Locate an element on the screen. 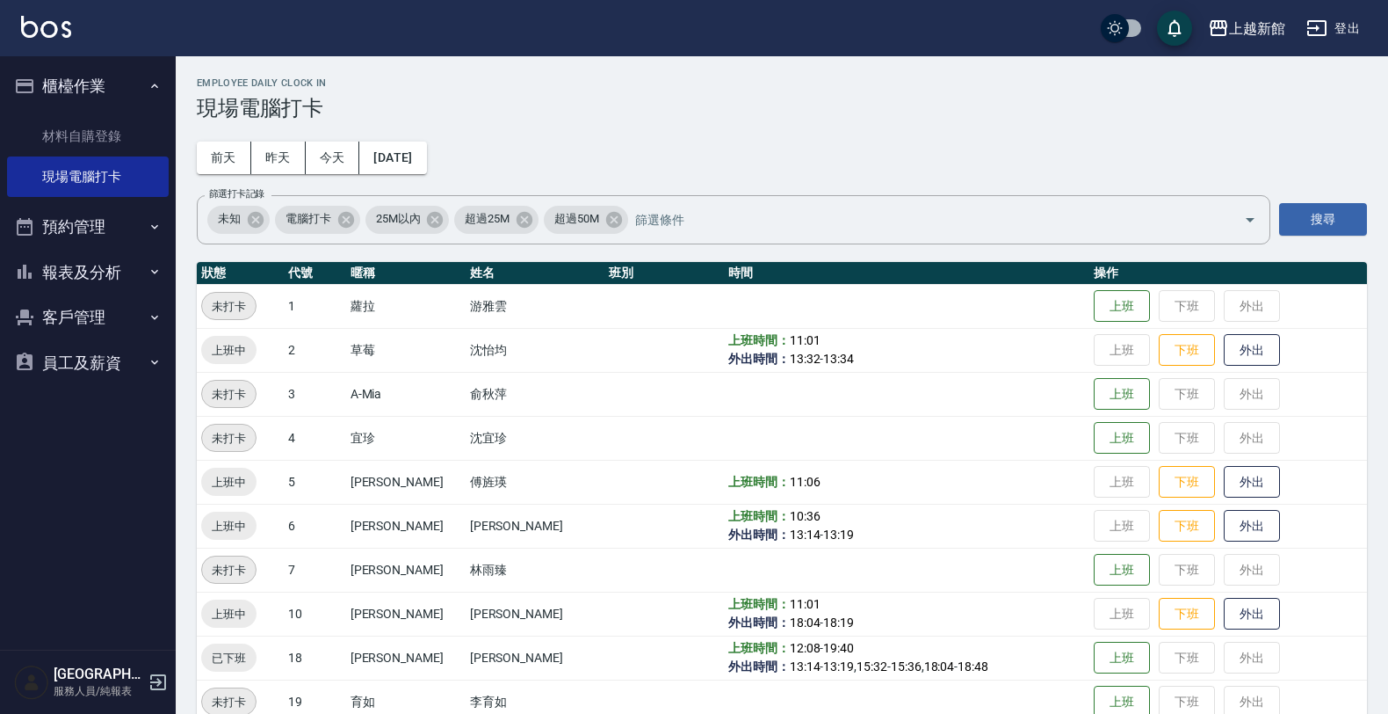 This screenshot has height=714, width=1388. span: 15:36 is located at coordinates (906, 666).